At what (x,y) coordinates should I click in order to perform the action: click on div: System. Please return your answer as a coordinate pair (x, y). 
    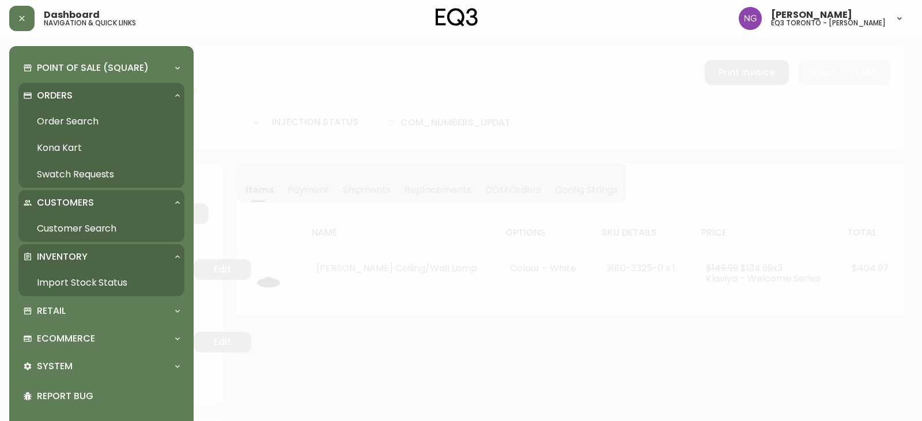
    Looking at the image, I should click on (101, 367).